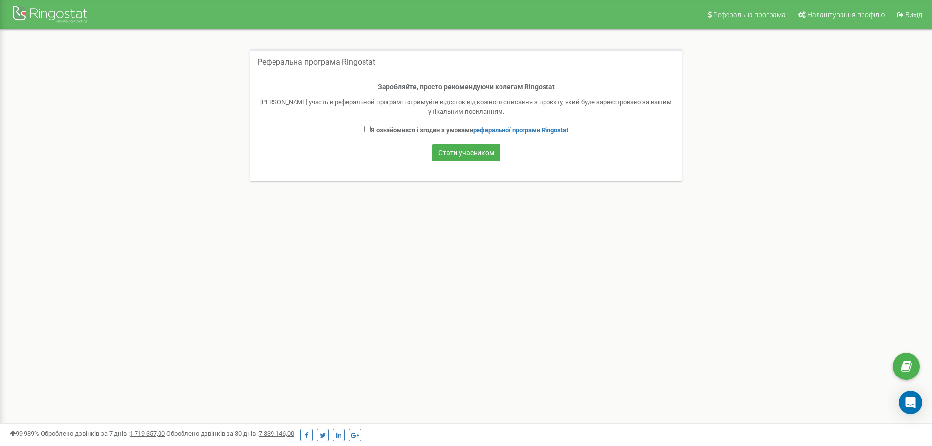 The height and width of the screenshot is (446, 932). Describe the element at coordinates (521, 130) in the screenshot. I see `a: реферальної програми Ringostat` at that location.